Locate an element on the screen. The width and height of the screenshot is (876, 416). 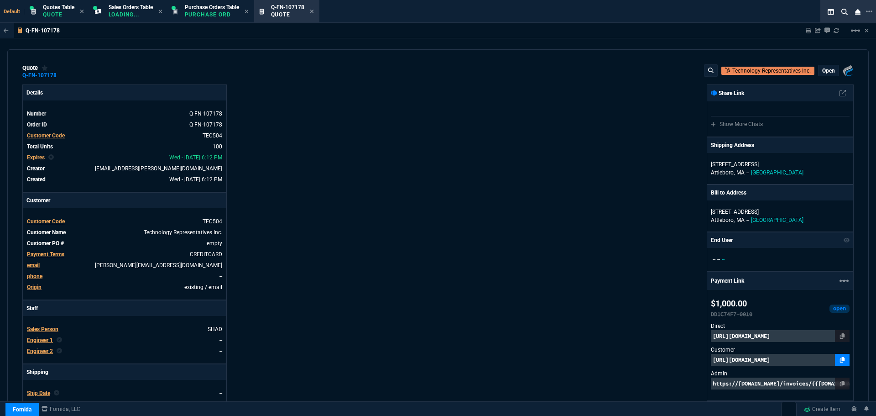
span: phone is located at coordinates (35, 276).